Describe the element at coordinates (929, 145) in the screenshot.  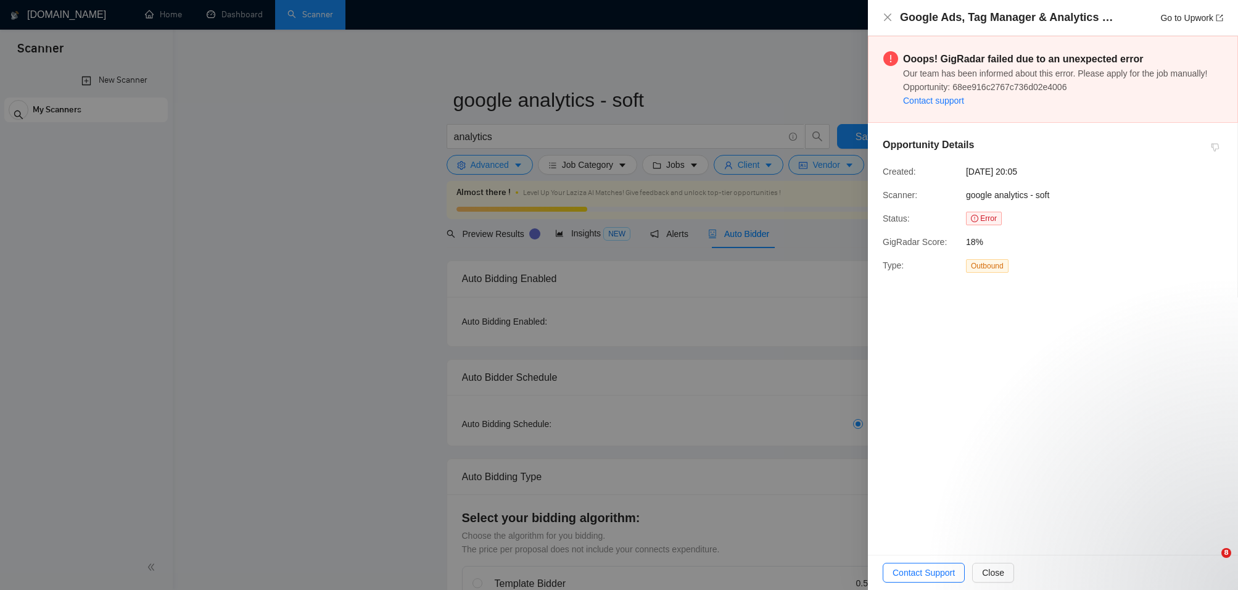
I see `h5: Opportunity Details` at that location.